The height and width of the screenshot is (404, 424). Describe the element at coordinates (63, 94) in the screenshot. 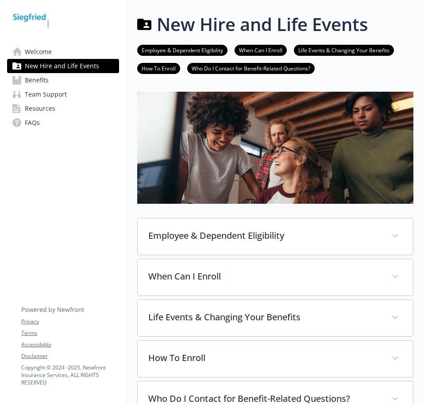

I see `a: Team Support` at that location.